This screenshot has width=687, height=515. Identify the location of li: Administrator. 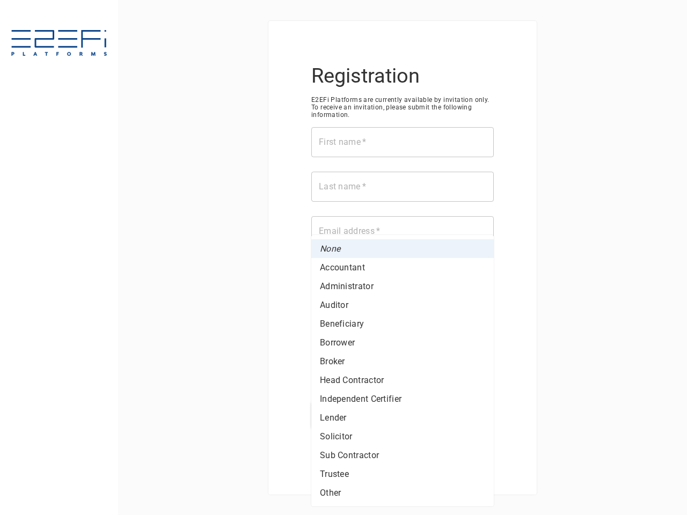
(402, 286).